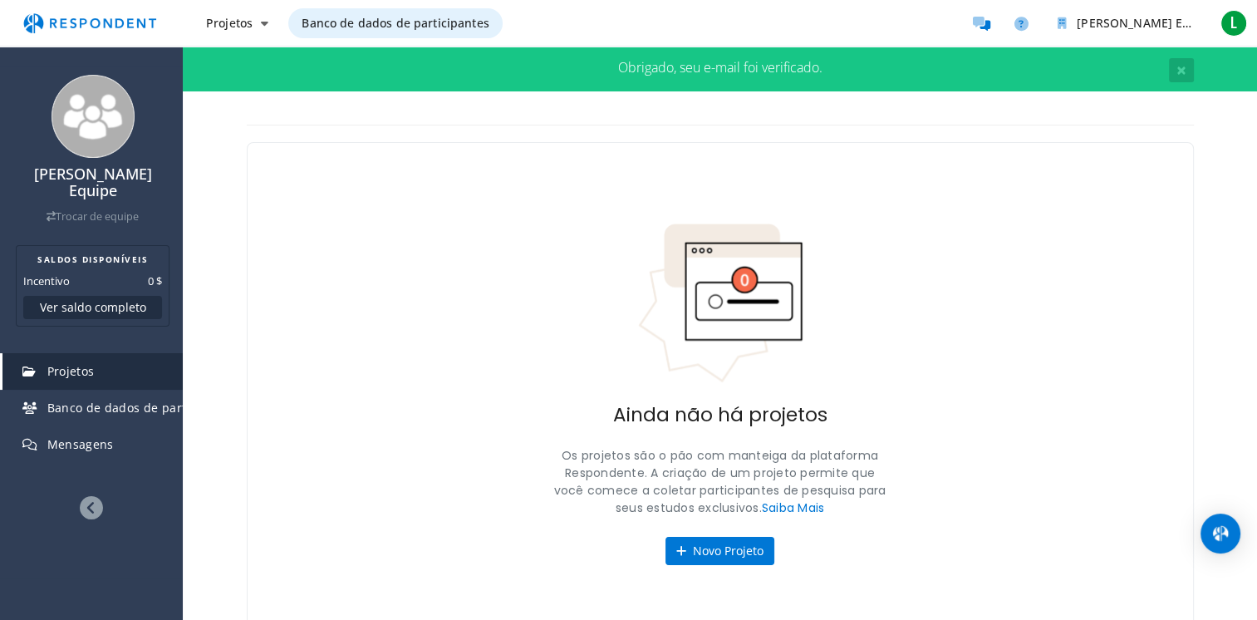  What do you see at coordinates (1234, 23) in the screenshot?
I see `span: L` at bounding box center [1234, 23].